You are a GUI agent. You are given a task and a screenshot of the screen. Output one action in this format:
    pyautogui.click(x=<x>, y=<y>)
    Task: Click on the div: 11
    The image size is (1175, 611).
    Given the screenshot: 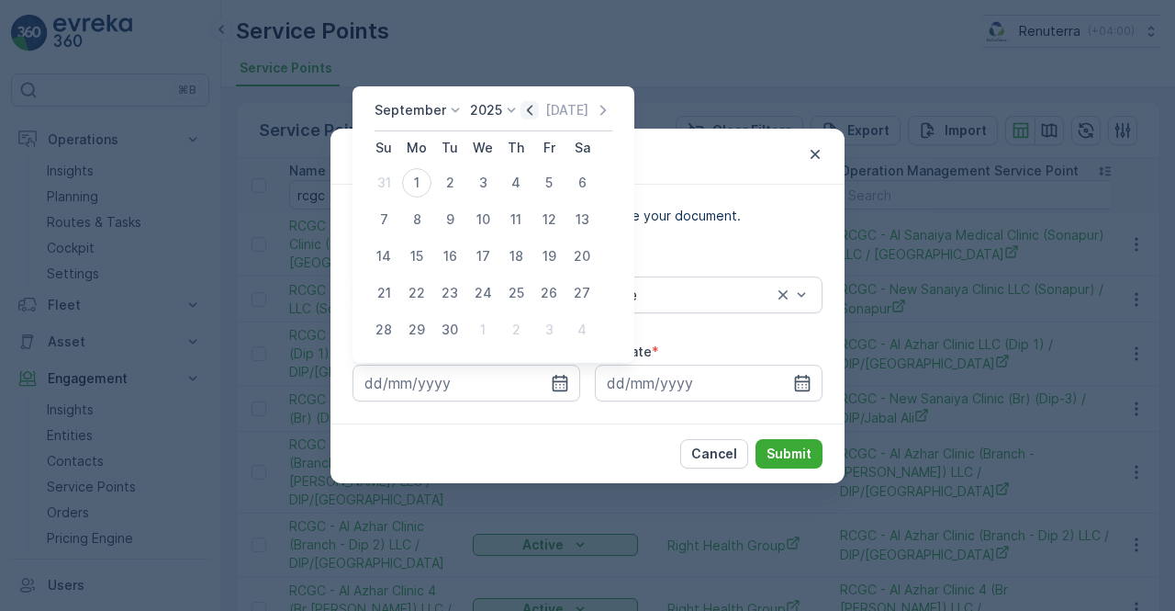 What is the action you would take?
    pyautogui.click(x=516, y=219)
    